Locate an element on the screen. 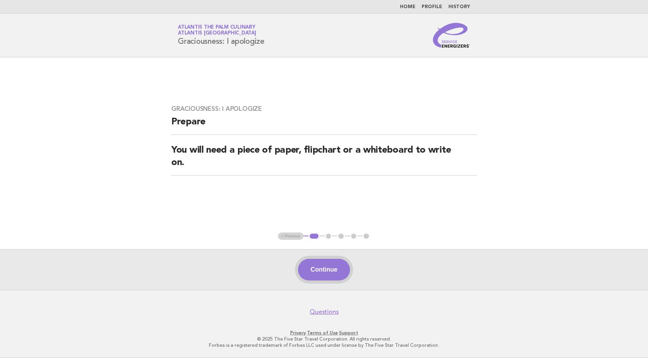  a: Support is located at coordinates (348, 333).